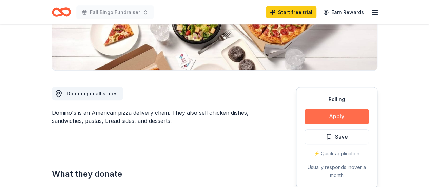  I want to click on a: Home, so click(61, 12).